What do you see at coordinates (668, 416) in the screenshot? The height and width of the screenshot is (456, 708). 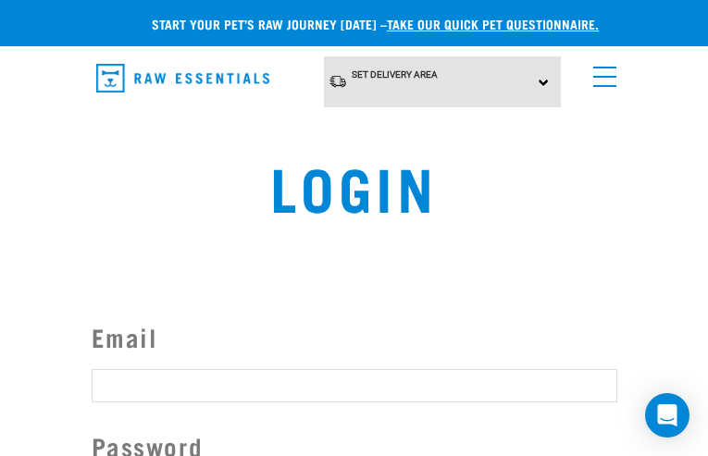 I see `div: Open Intercom Messenger` at bounding box center [668, 416].